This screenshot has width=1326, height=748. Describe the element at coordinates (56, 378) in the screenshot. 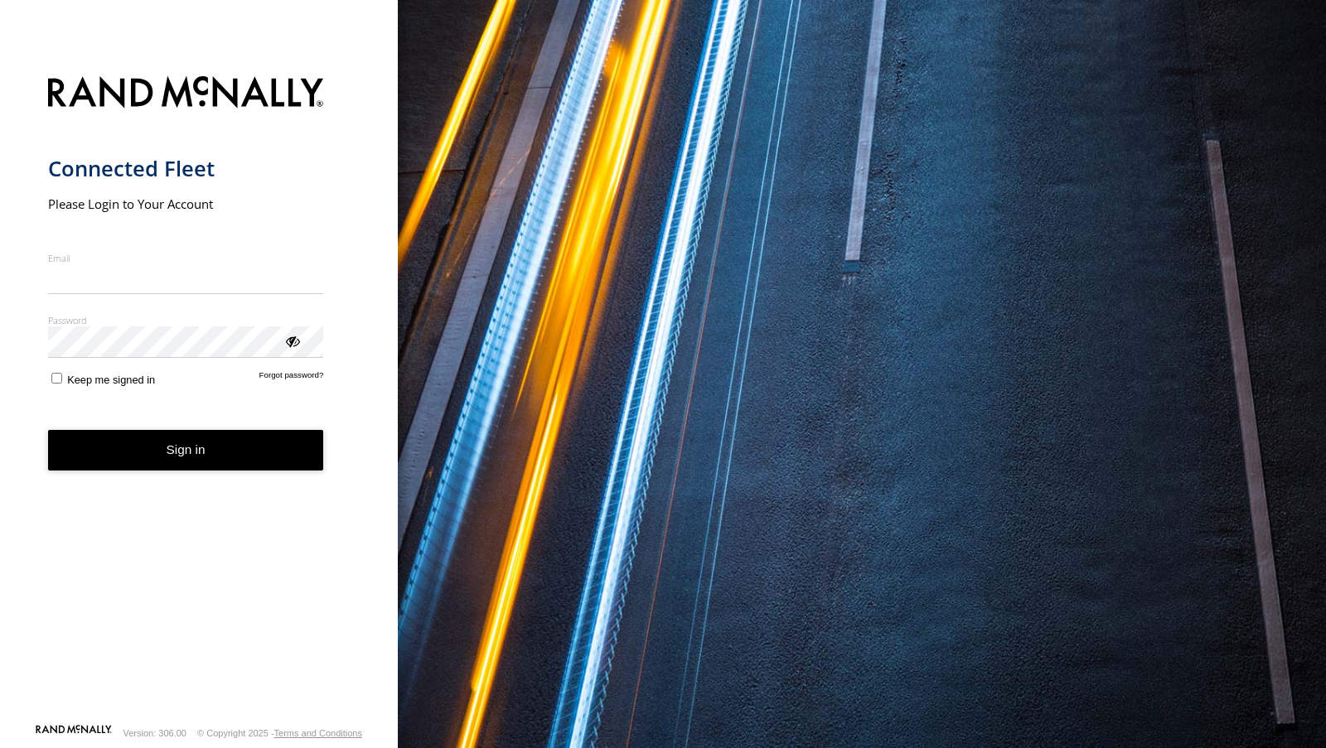

I see `input: Keep me signed in` at that location.